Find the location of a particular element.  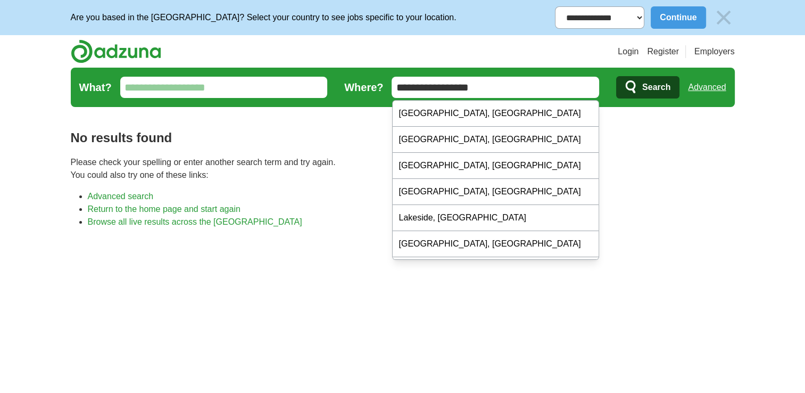

a: Register is located at coordinates (663, 52).